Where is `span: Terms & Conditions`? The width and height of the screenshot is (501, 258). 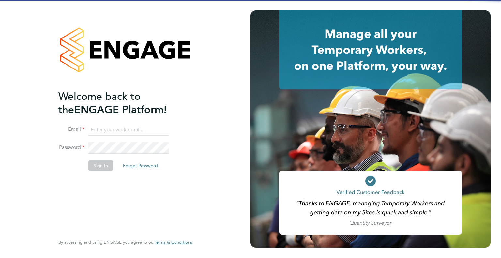 span: Terms & Conditions is located at coordinates (173, 242).